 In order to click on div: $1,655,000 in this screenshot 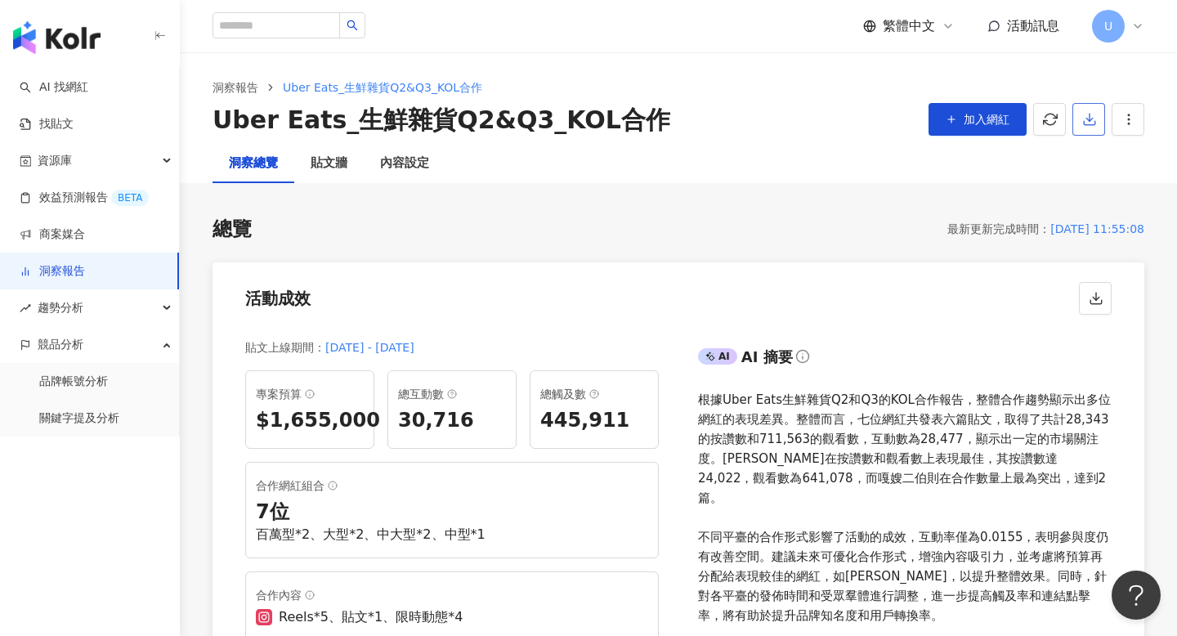, I will do `click(310, 421)`.